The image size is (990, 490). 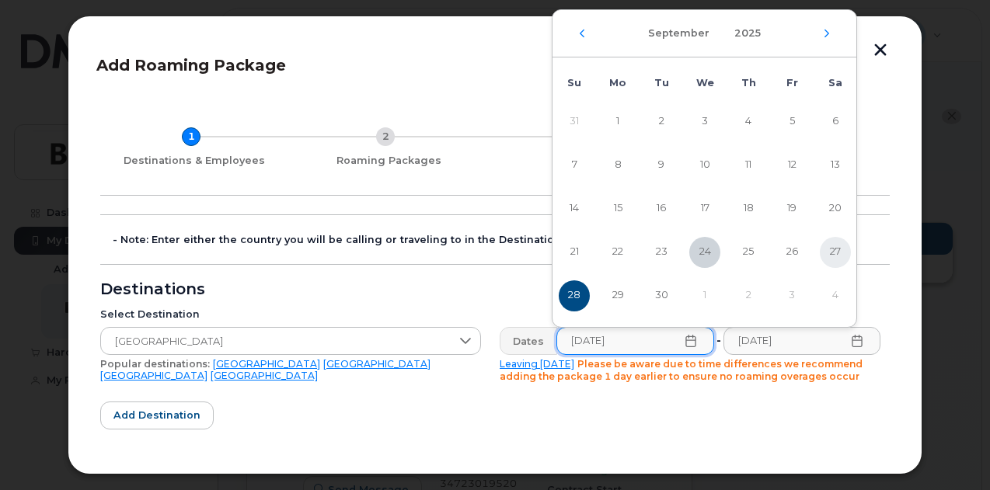 What do you see at coordinates (792, 209) in the screenshot?
I see `span: 19` at bounding box center [792, 209].